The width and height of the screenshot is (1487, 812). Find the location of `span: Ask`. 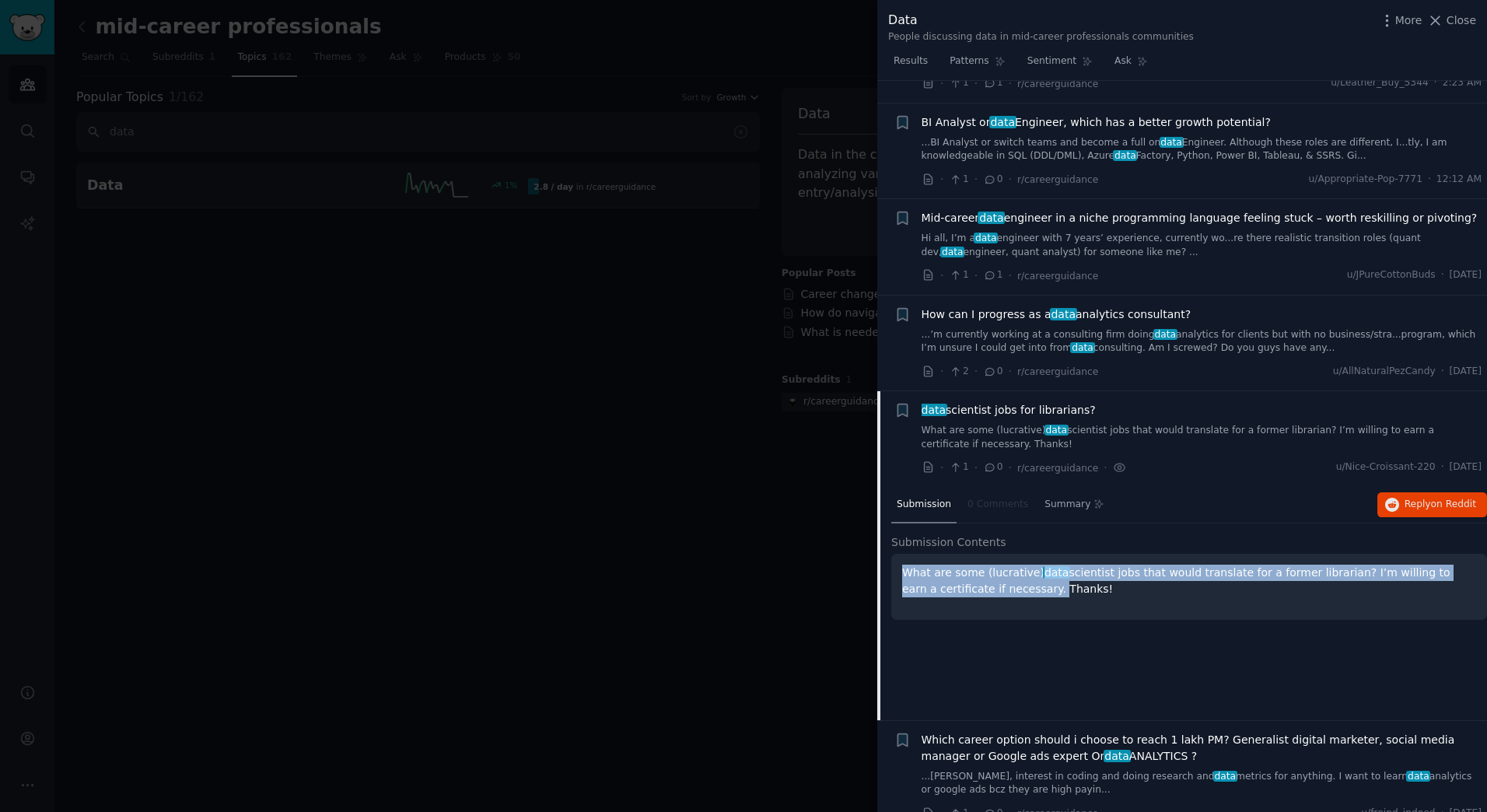

span: Ask is located at coordinates (1123, 61).